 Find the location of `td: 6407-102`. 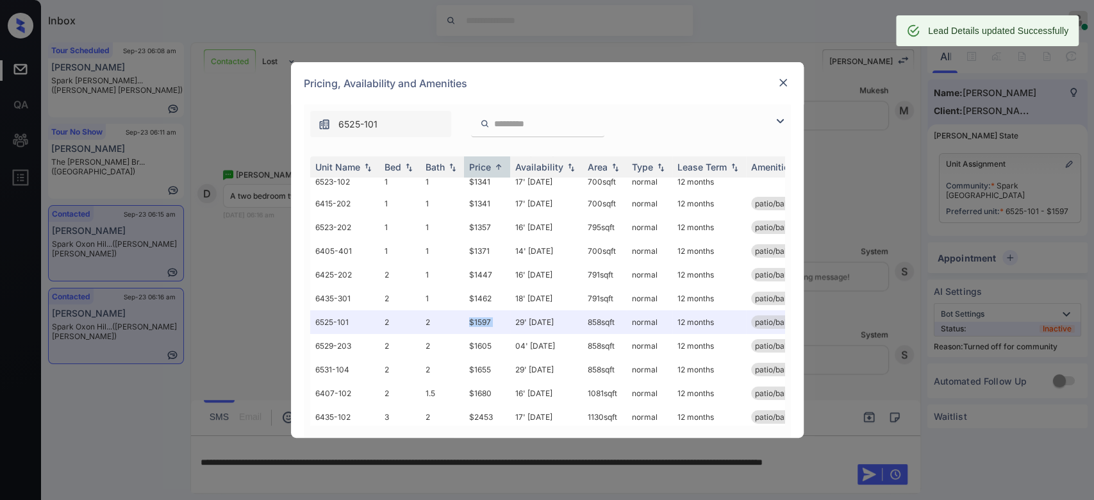

td: 6407-102 is located at coordinates (345, 393).